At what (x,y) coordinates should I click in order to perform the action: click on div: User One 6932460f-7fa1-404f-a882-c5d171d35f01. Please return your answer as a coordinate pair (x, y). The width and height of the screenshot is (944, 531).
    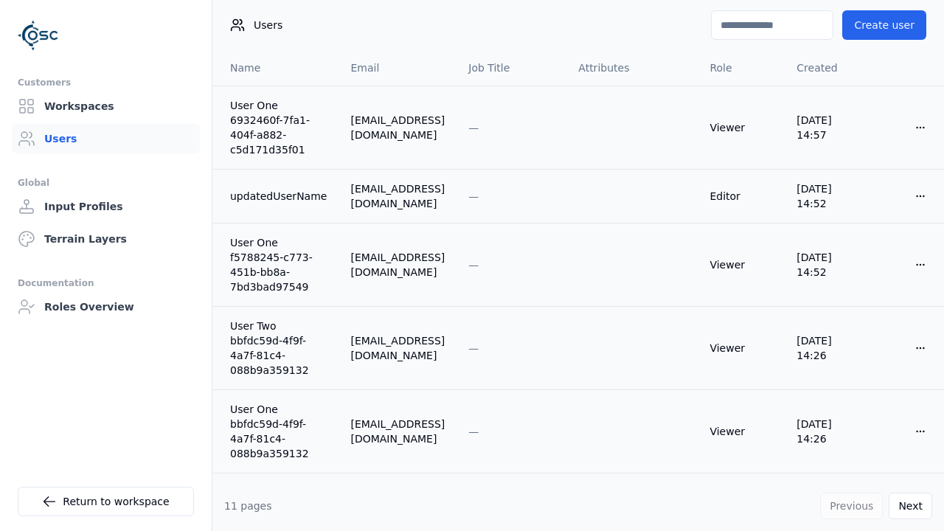
    Looking at the image, I should click on (278, 128).